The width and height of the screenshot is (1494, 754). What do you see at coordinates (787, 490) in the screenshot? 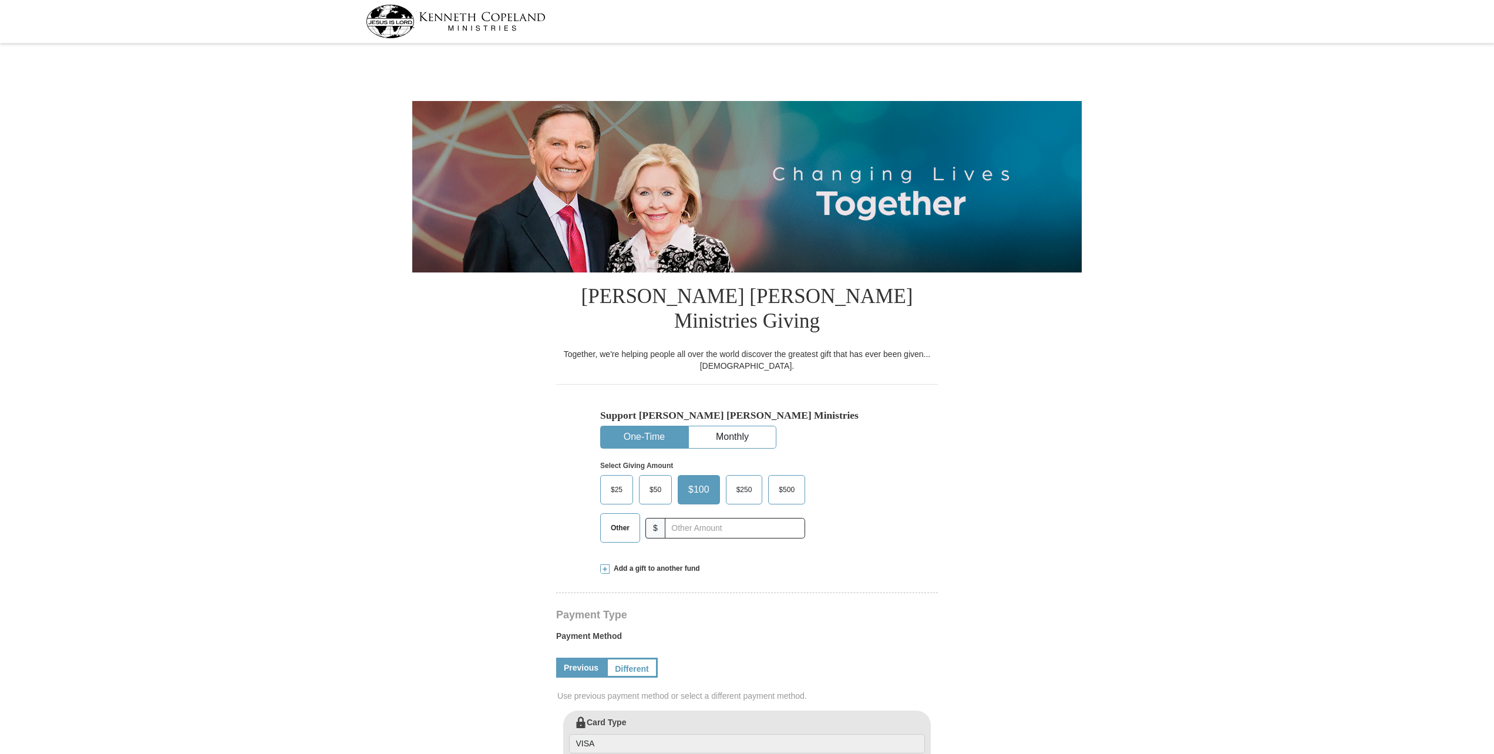
I see `span: $500` at bounding box center [787, 490].